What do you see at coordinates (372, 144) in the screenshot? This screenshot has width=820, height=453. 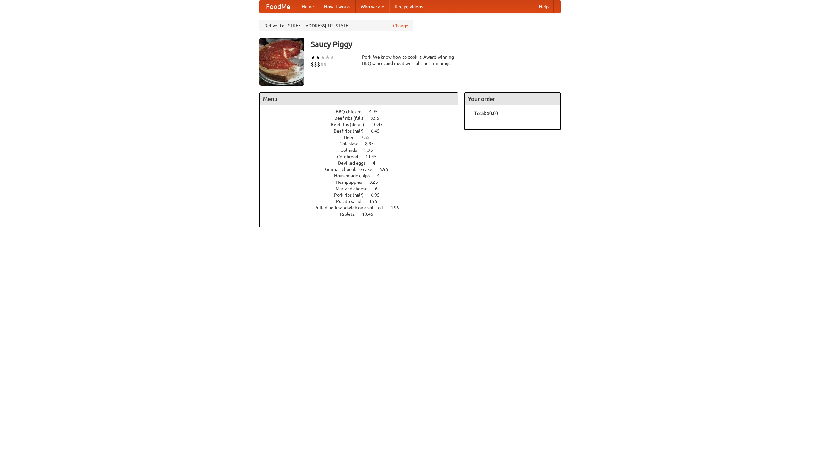 I see `span: 8.95` at bounding box center [372, 144].